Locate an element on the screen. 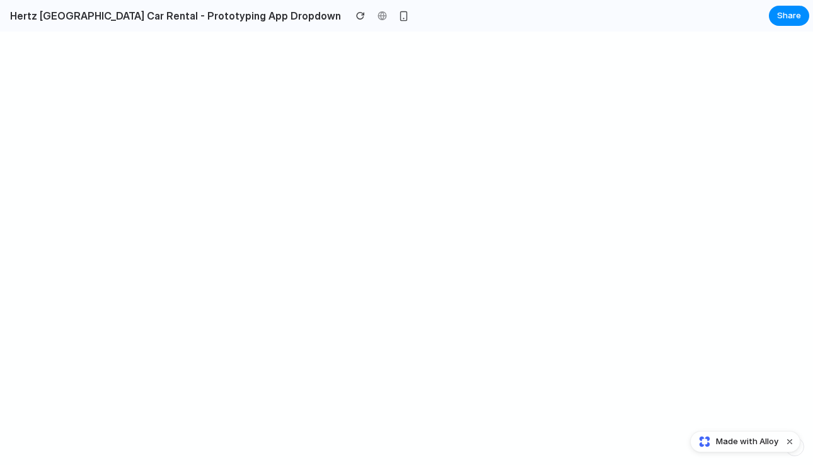  button: Share is located at coordinates (789, 16).